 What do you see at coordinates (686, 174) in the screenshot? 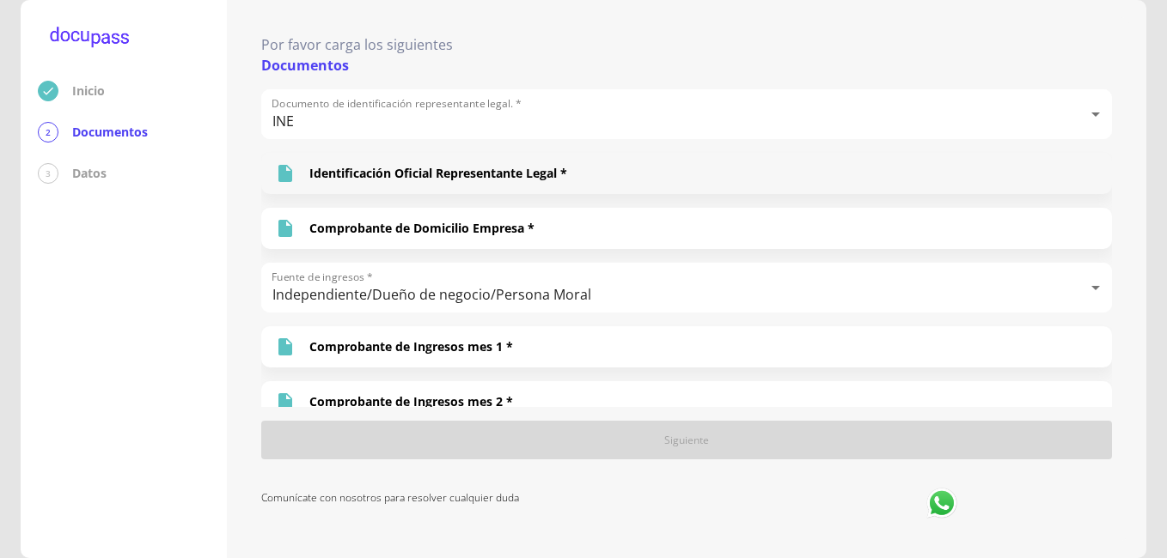
I see `div: Identificación Oficial Representante Legal *` at bounding box center [686, 174].